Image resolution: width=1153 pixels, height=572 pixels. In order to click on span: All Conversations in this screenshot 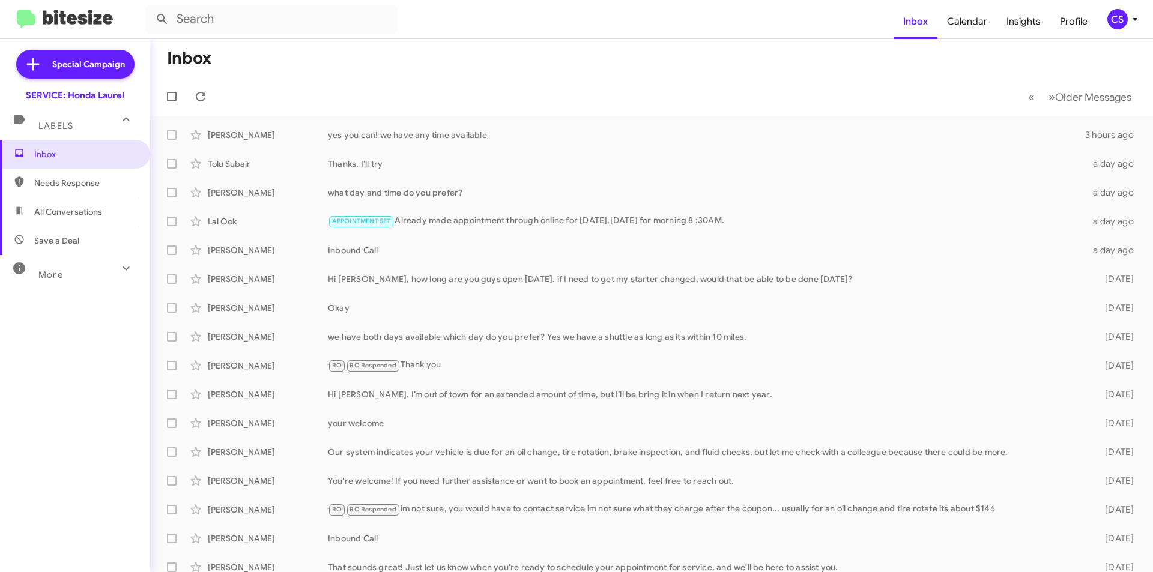, I will do `click(68, 212)`.